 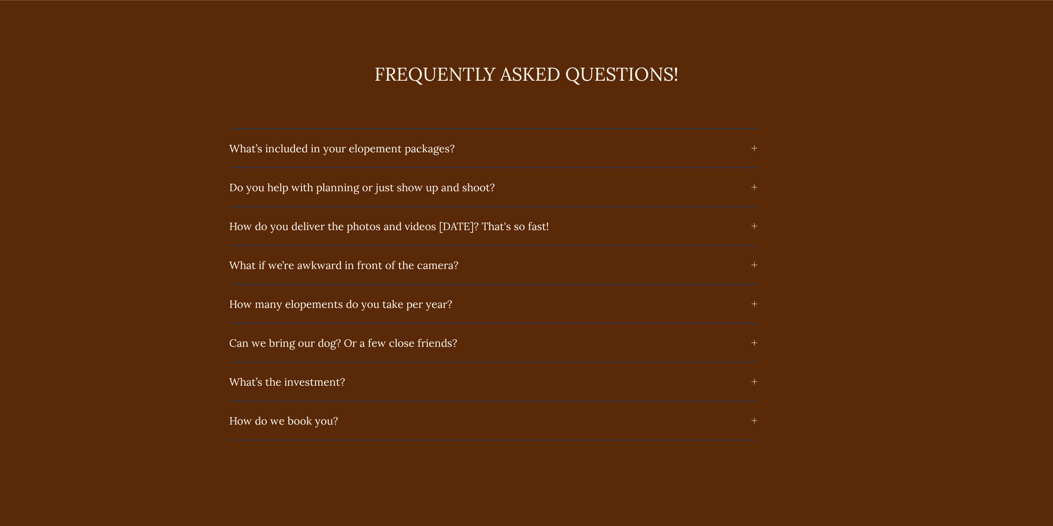 What do you see at coordinates (490, 148) in the screenshot?
I see `span: What’s included in your elopement packages?` at bounding box center [490, 148].